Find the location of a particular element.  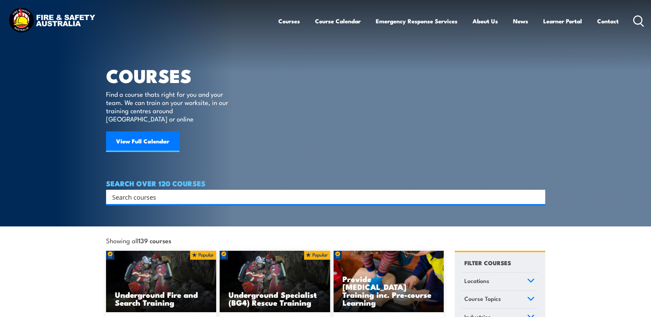

a: Contact is located at coordinates (607, 21).